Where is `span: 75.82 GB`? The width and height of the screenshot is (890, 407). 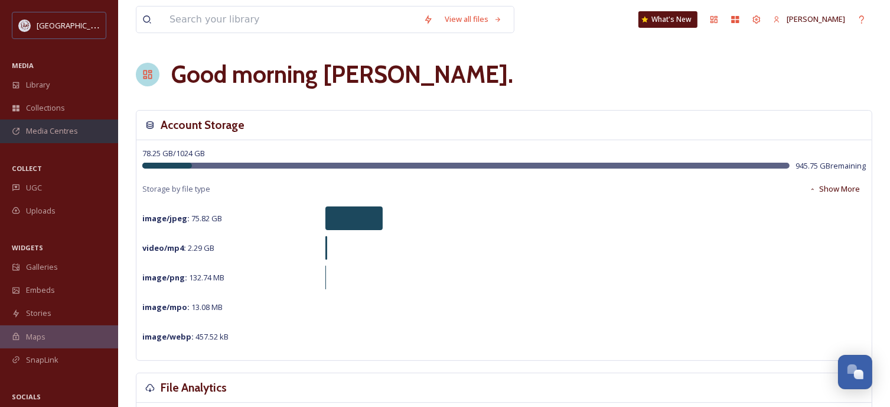
span: 75.82 GB is located at coordinates (182, 218).